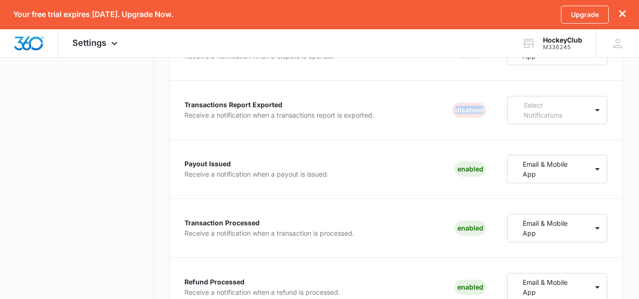 This screenshot has height=299, width=639. What do you see at coordinates (549, 110) in the screenshot?
I see `p: Select Notifications` at bounding box center [549, 110].